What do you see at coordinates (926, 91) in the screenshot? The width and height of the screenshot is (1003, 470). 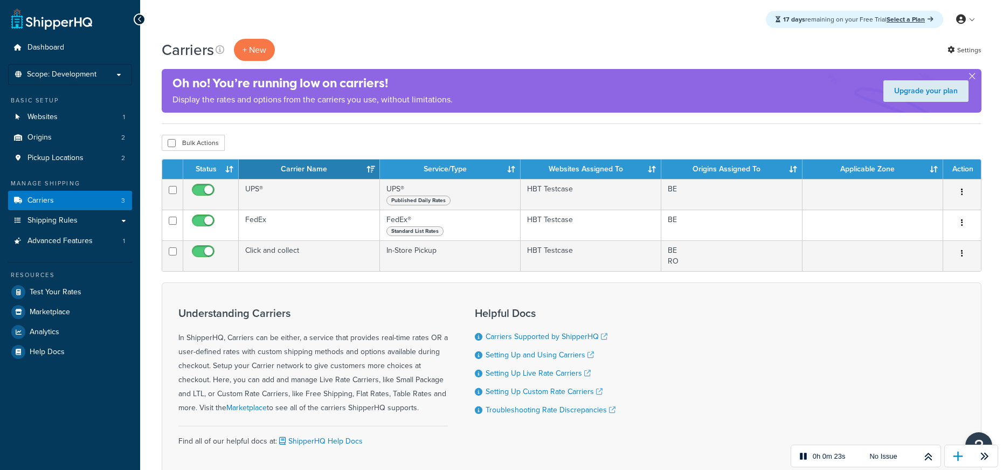 I see `a: Upgrade your plan` at bounding box center [926, 91].